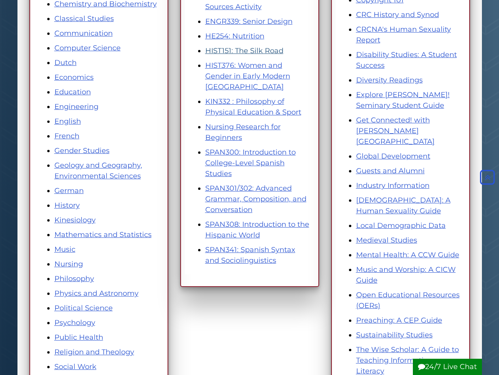 This screenshot has width=499, height=375. What do you see at coordinates (386, 240) in the screenshot?
I see `a: Medieval Studies` at bounding box center [386, 240].